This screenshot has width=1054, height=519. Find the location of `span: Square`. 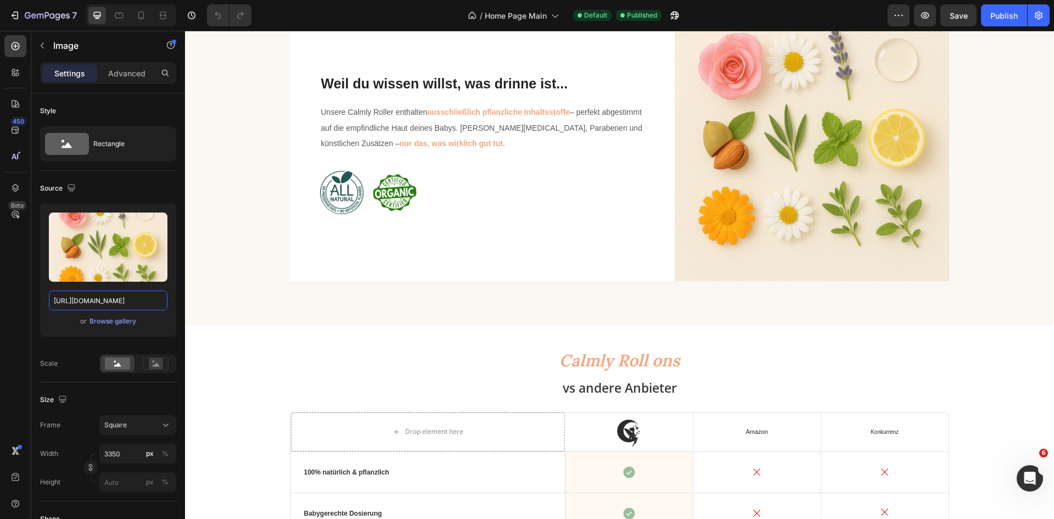

span: Square is located at coordinates (115, 425).